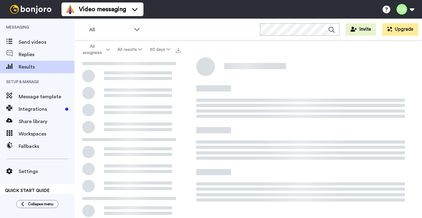  What do you see at coordinates (92, 50) in the screenshot?
I see `span: All assignees` at bounding box center [92, 50].